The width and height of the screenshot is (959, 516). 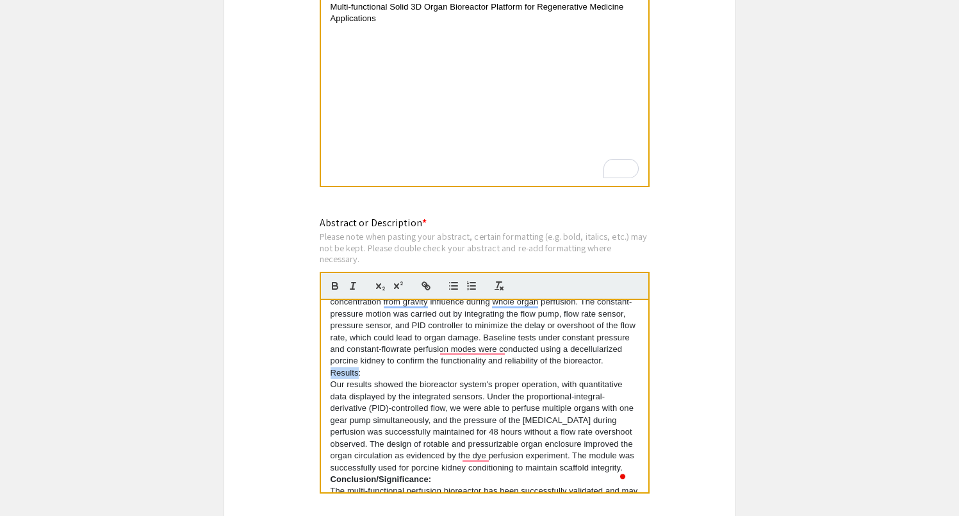 What do you see at coordinates (485, 396) in the screenshot?
I see `div: To enrich screen reader interactions, please activate Accessibility in Grammarly extension settings` at bounding box center [485, 396].